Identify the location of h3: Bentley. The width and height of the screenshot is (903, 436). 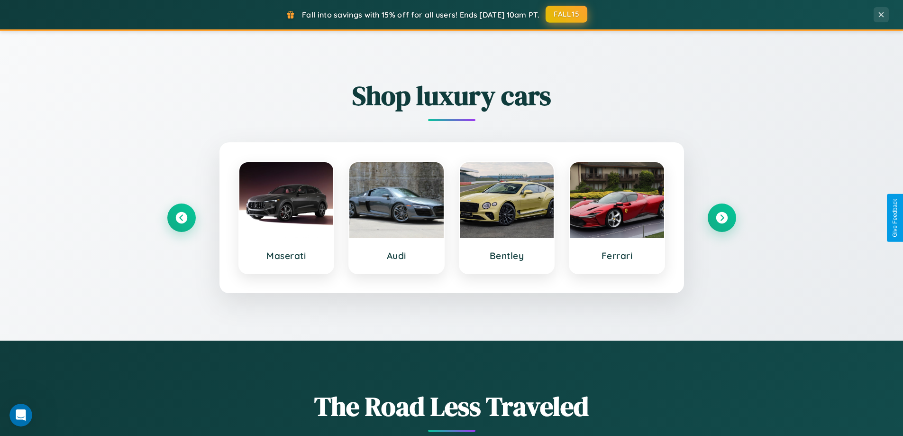
(507, 256).